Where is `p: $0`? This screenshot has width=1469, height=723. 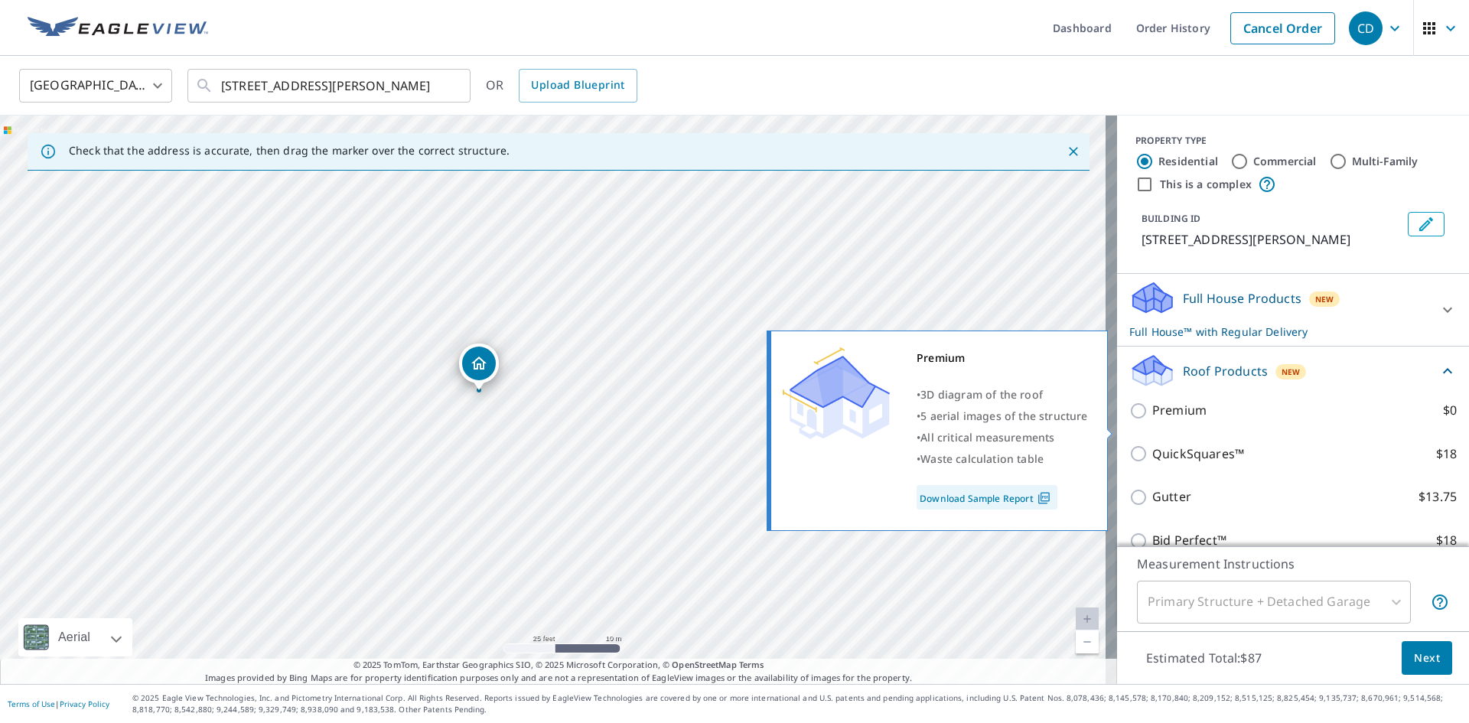
p: $0 is located at coordinates (1450, 410).